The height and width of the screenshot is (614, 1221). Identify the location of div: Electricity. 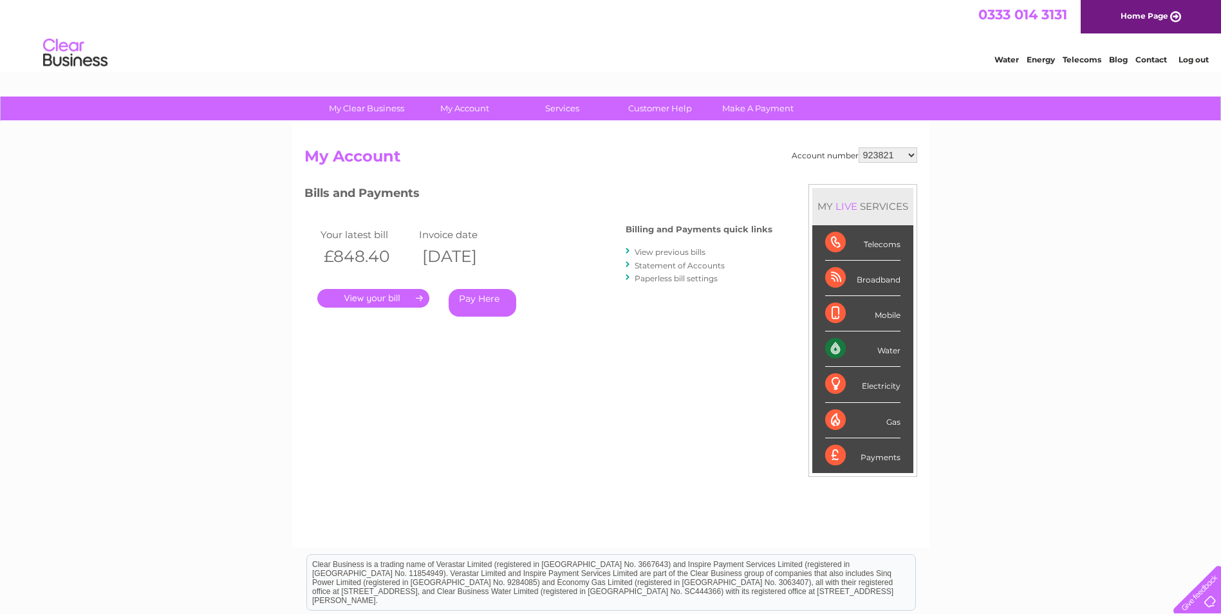
(862, 384).